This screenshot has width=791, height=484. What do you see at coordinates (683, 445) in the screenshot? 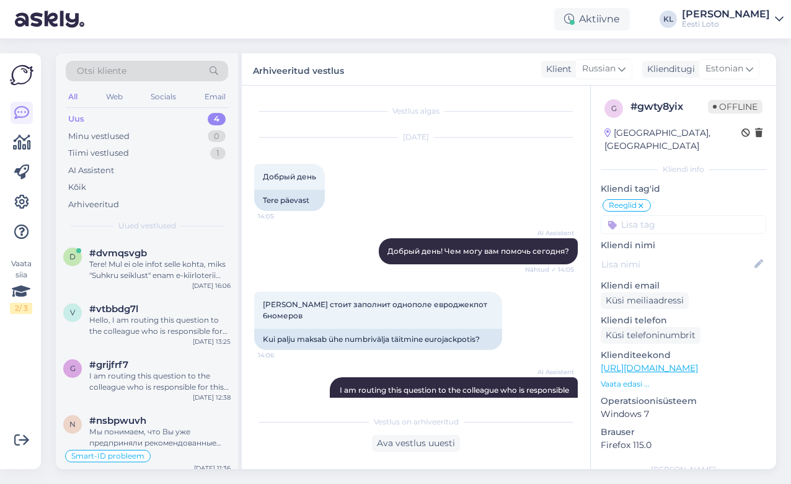
I see `p: Firefox 115.0` at bounding box center [683, 445].